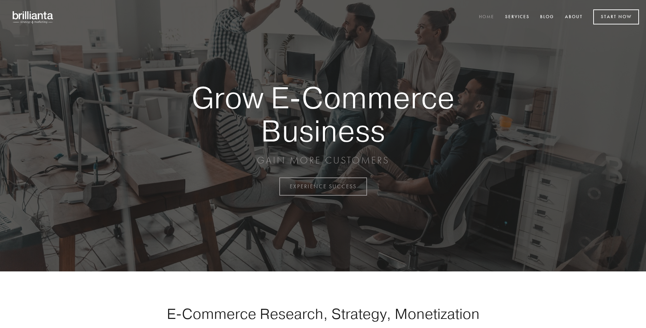  Describe the element at coordinates (323, 161) in the screenshot. I see `p: GAIN MORE CUSTOMERS` at that location.